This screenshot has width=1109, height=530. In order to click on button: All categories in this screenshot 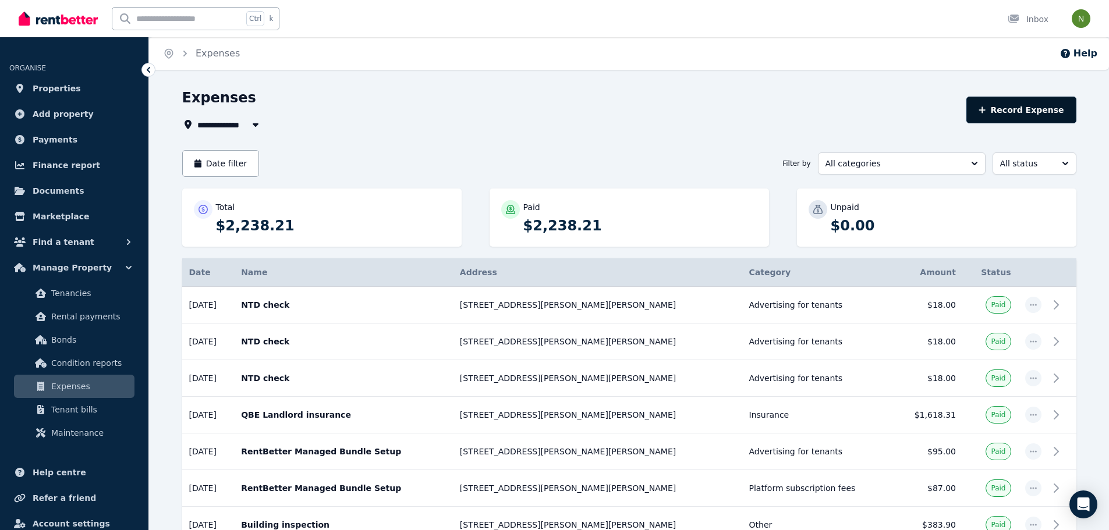, I will do `click(902, 164)`.